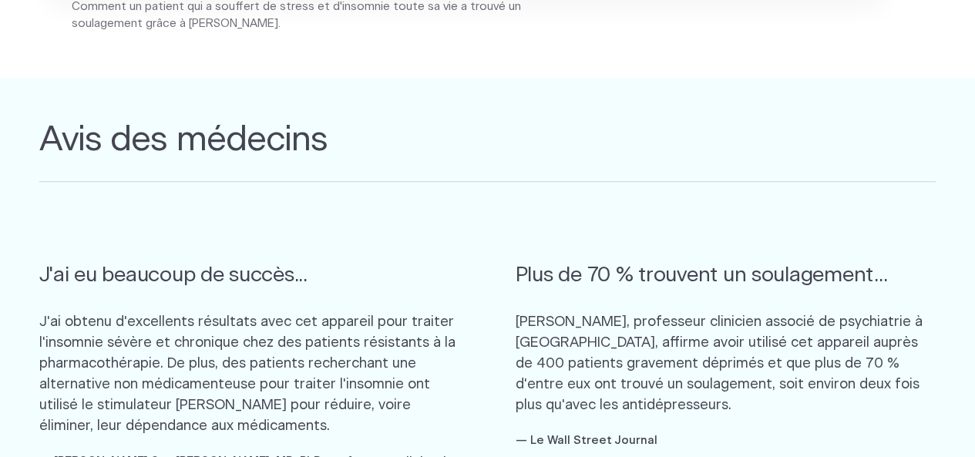 This screenshot has width=975, height=457. What do you see at coordinates (587, 440) in the screenshot?
I see `font: — Le Wall Street Journal` at bounding box center [587, 440].